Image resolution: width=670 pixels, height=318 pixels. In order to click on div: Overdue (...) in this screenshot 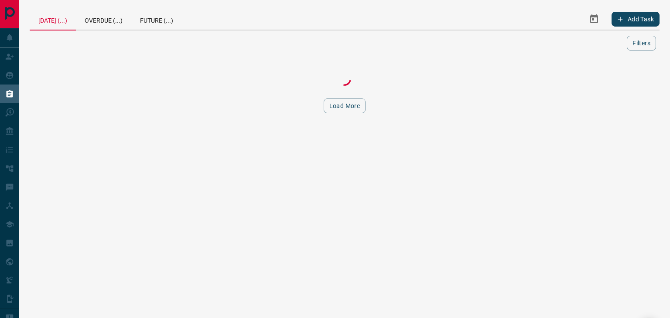, I will do `click(103, 19)`.